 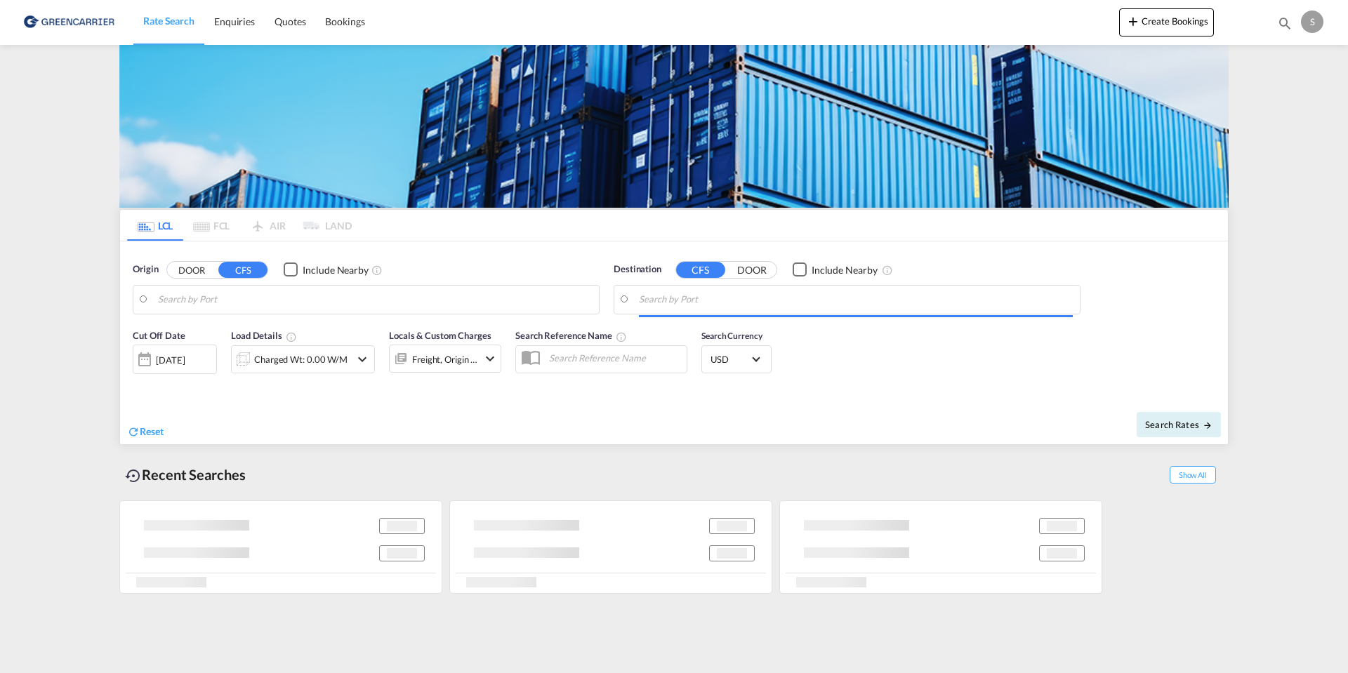 What do you see at coordinates (1208, 426) in the screenshot?
I see `md-icon: icon-arrow-right` at bounding box center [1208, 426].